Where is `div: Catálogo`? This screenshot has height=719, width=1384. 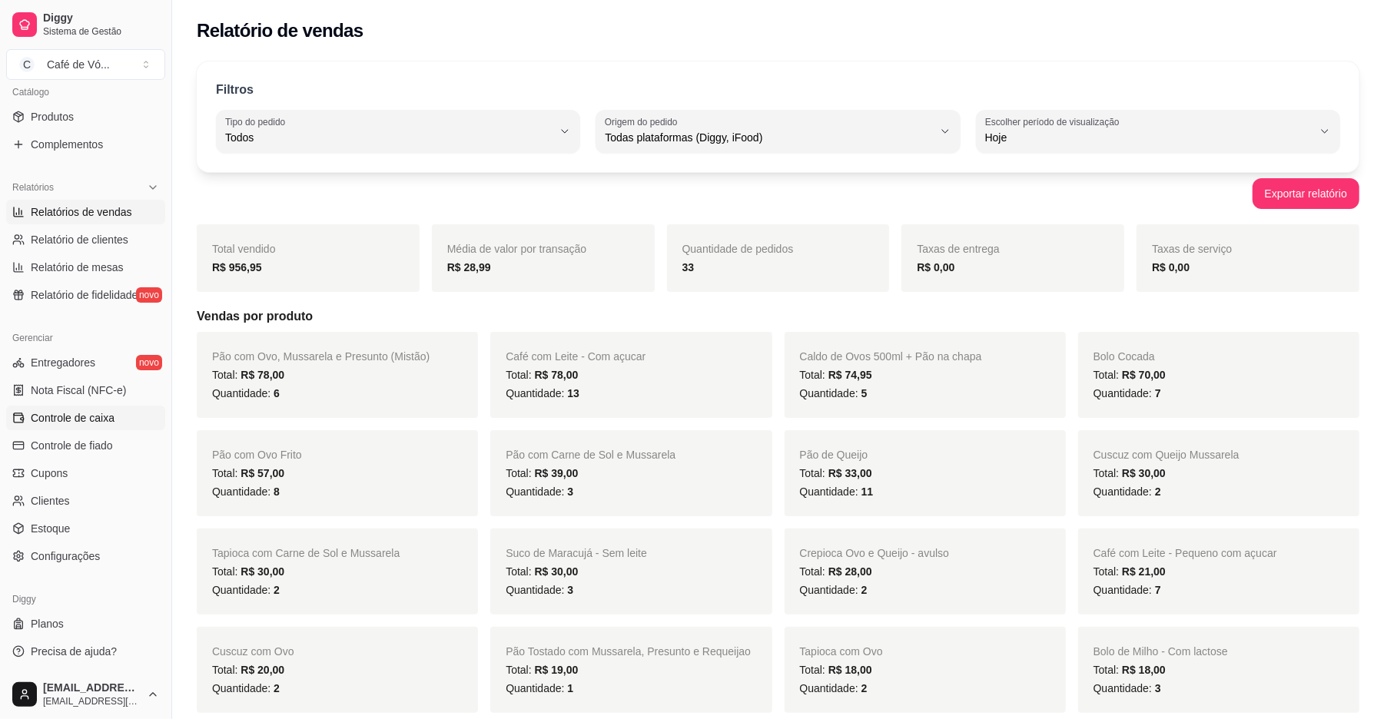
div: Catálogo is located at coordinates (85, 92).